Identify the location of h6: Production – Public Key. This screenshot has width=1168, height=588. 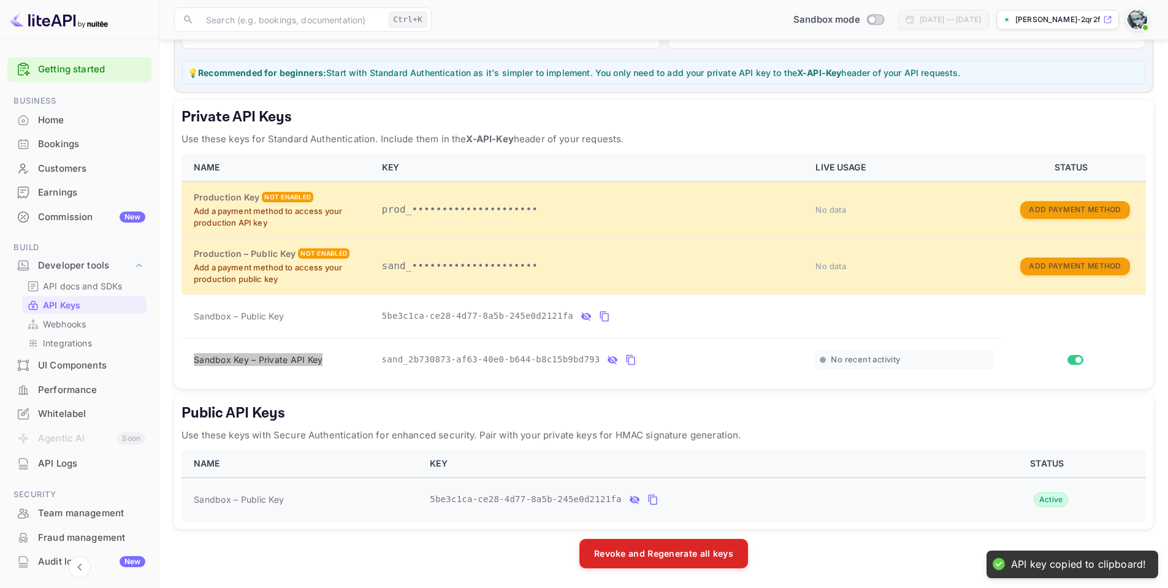
(245, 254).